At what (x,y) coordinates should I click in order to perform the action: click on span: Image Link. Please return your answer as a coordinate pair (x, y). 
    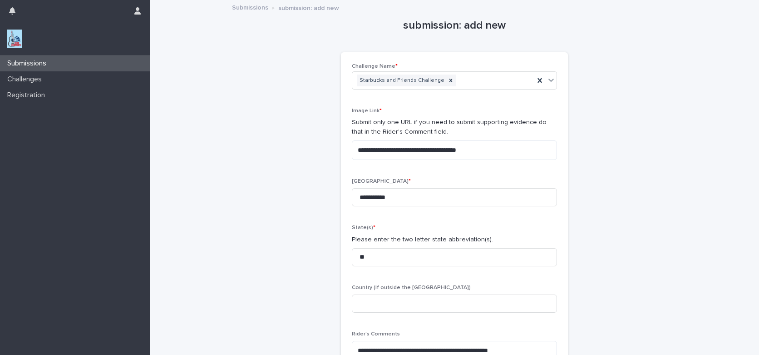
    Looking at the image, I should click on (367, 111).